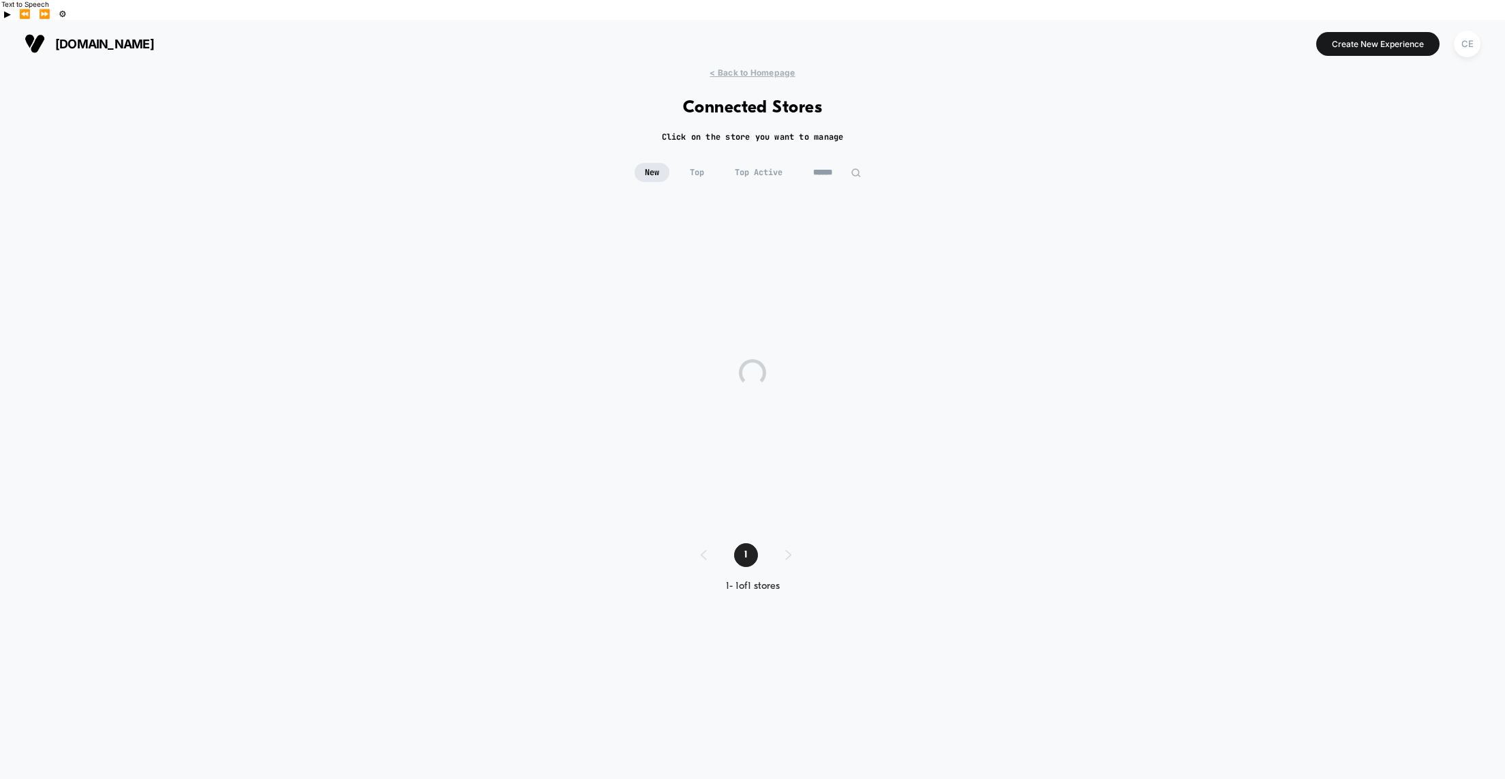  Describe the element at coordinates (35, 44) in the screenshot. I see `img: Visually logo` at that location.